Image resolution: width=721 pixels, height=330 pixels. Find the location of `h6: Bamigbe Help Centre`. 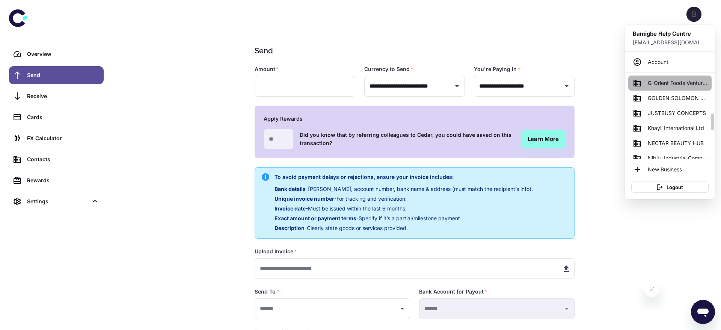

h6: Bamigbe Help Centre is located at coordinates (670, 34).